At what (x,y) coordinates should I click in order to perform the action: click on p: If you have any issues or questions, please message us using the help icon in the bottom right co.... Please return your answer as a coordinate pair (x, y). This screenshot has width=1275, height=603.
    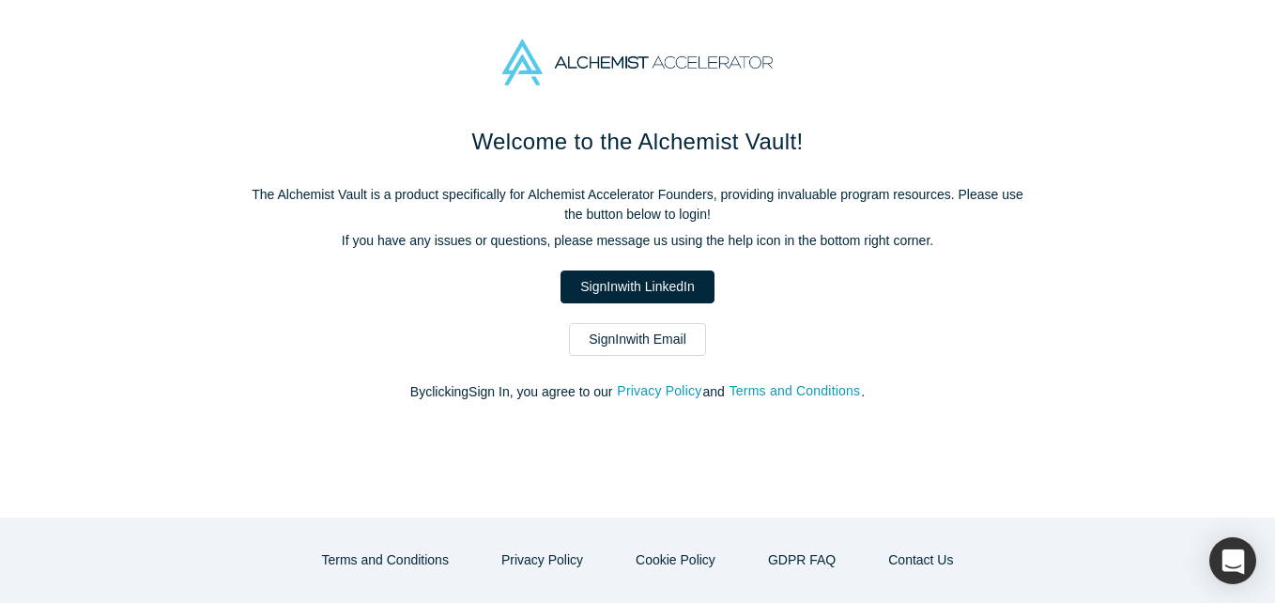
    Looking at the image, I should click on (637, 240).